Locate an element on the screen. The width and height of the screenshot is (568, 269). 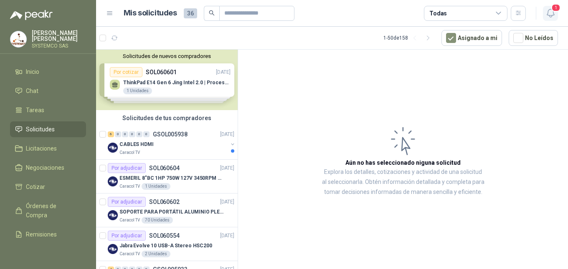
div: Todas is located at coordinates (438, 13).